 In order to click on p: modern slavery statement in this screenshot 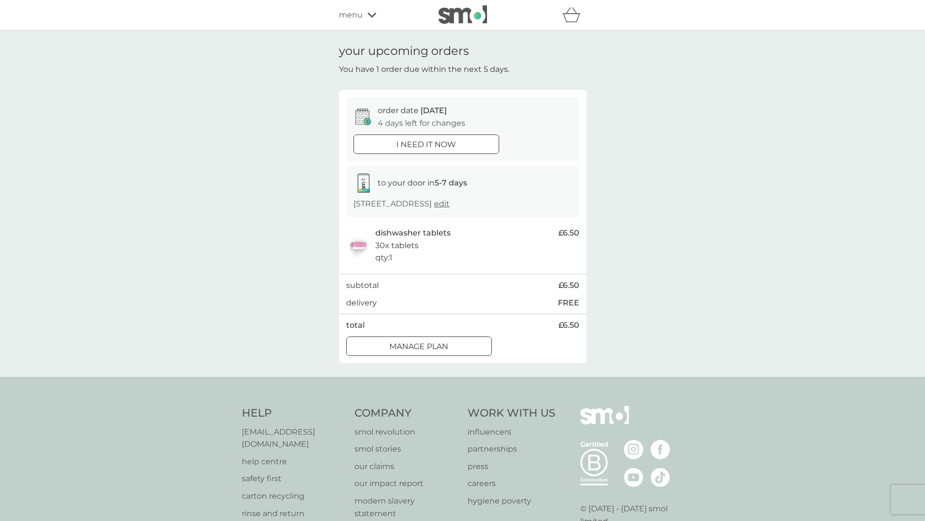, I will do `click(406, 507)`.